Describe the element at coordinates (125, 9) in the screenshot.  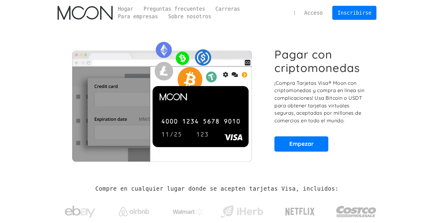
I see `font: Hogar` at that location.